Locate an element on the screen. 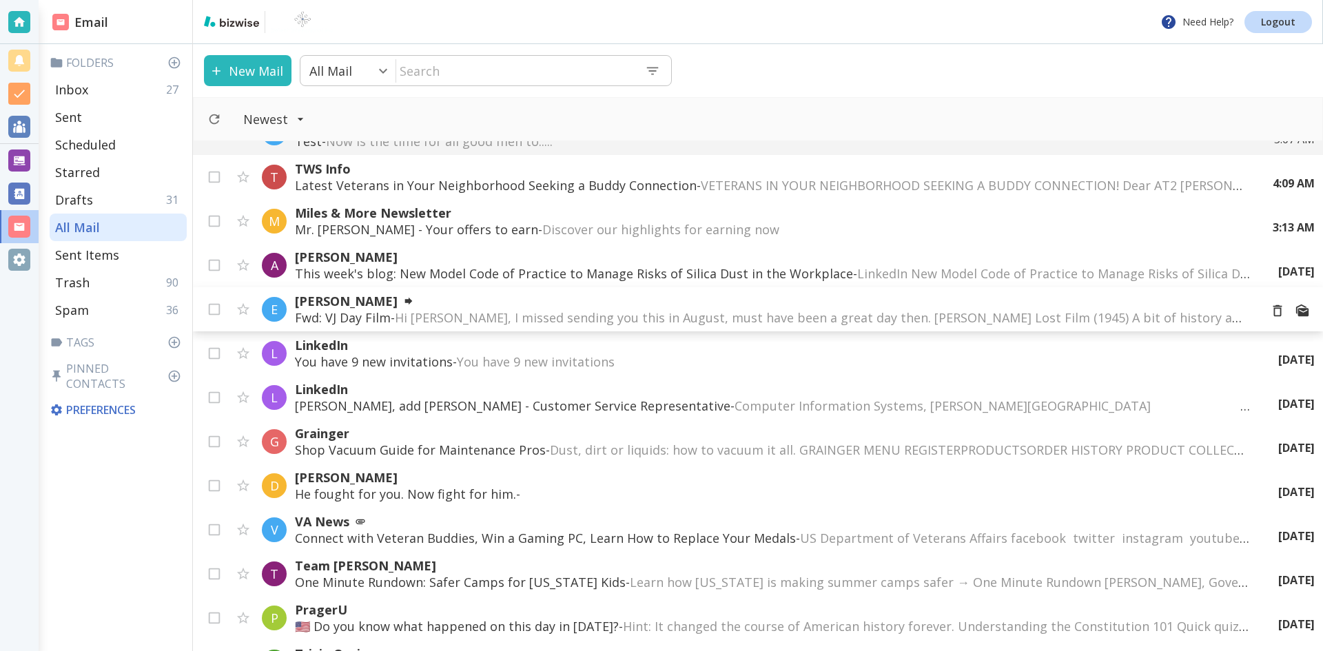 The height and width of the screenshot is (651, 1323). p: P is located at coordinates (274, 618).